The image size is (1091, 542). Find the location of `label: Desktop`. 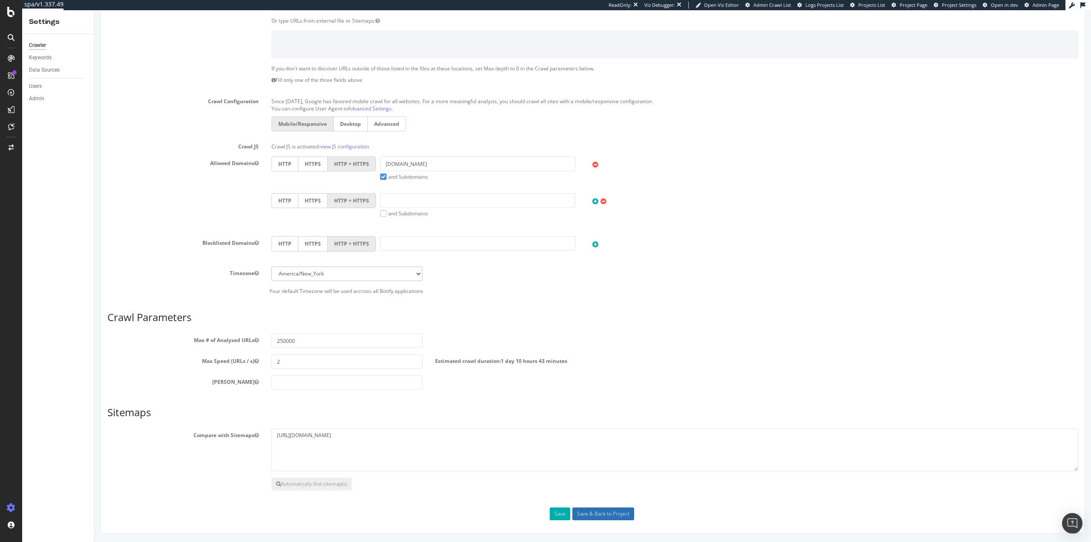

label: Desktop is located at coordinates (256, 113).